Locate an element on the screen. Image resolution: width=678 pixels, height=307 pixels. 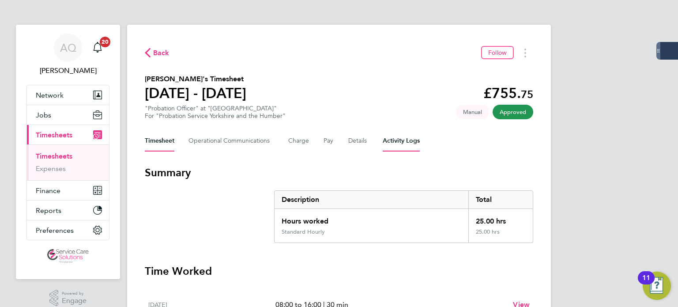
span: Preferences is located at coordinates (55, 230).